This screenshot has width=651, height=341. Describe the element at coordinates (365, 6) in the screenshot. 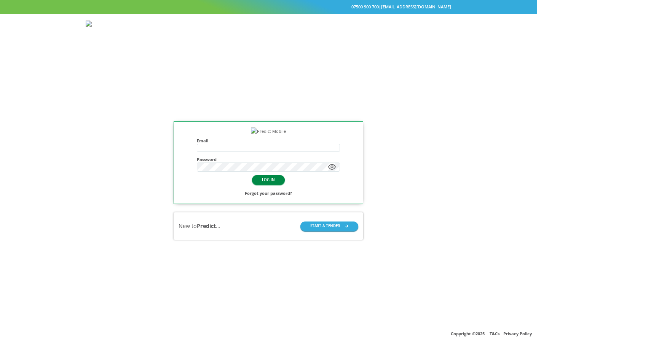

I see `a: 07500 900 700` at that location.